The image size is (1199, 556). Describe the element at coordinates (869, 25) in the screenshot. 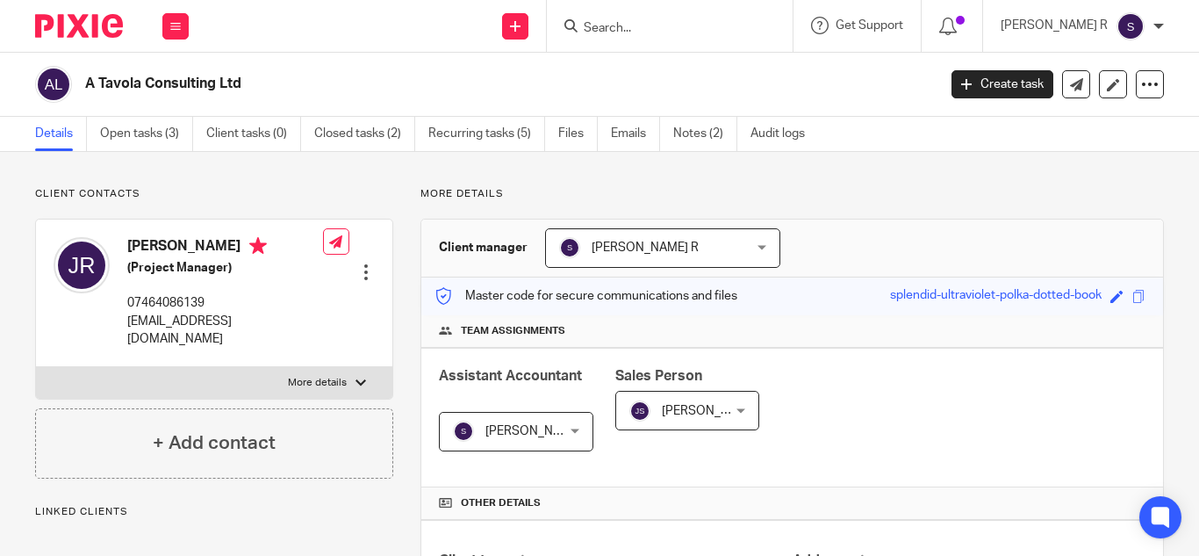

I see `span: Get Support` at that location.